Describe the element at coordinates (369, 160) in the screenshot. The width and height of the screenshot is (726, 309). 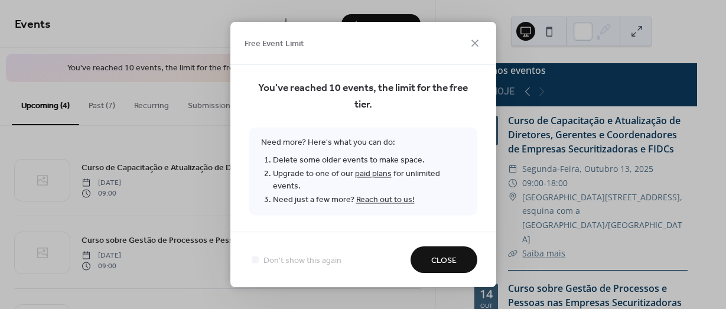
I see `li: Delete some older events to make space.` at that location.